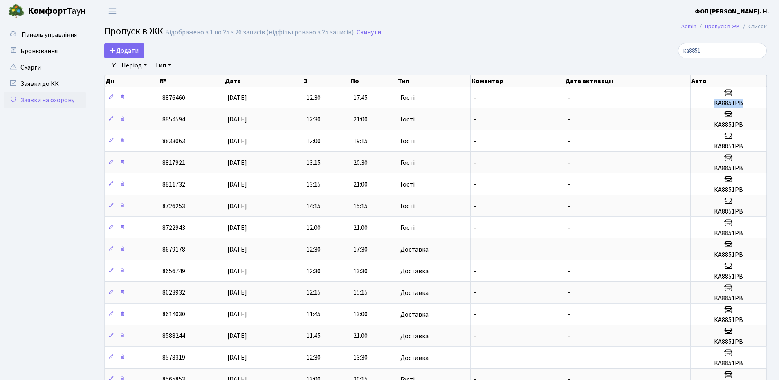 The width and height of the screenshot is (779, 380). What do you see at coordinates (360, 163) in the screenshot?
I see `span: 20:30` at bounding box center [360, 163].